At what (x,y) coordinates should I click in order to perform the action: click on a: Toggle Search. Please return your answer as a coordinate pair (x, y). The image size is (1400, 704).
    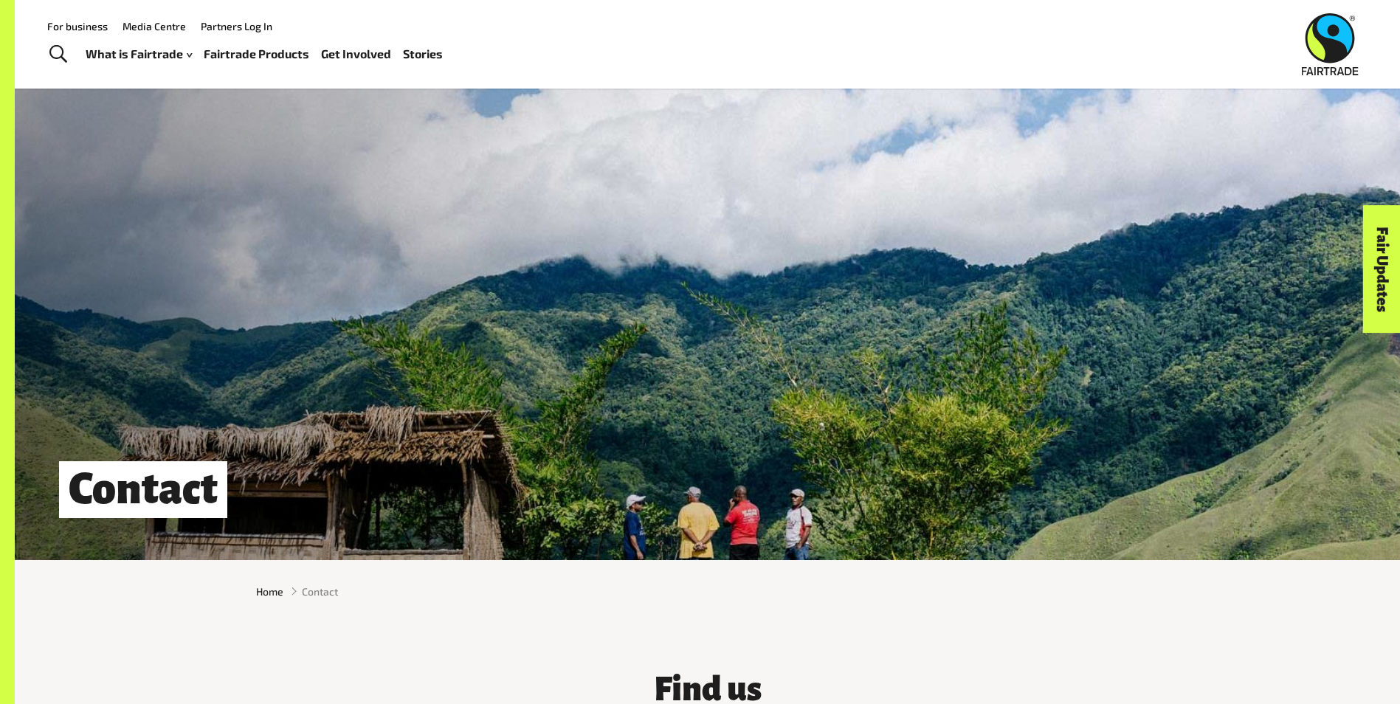
    Looking at the image, I should click on (58, 55).